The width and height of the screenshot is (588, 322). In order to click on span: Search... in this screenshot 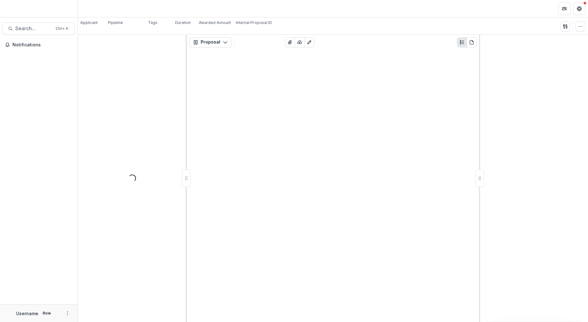, I will do `click(34, 28)`.